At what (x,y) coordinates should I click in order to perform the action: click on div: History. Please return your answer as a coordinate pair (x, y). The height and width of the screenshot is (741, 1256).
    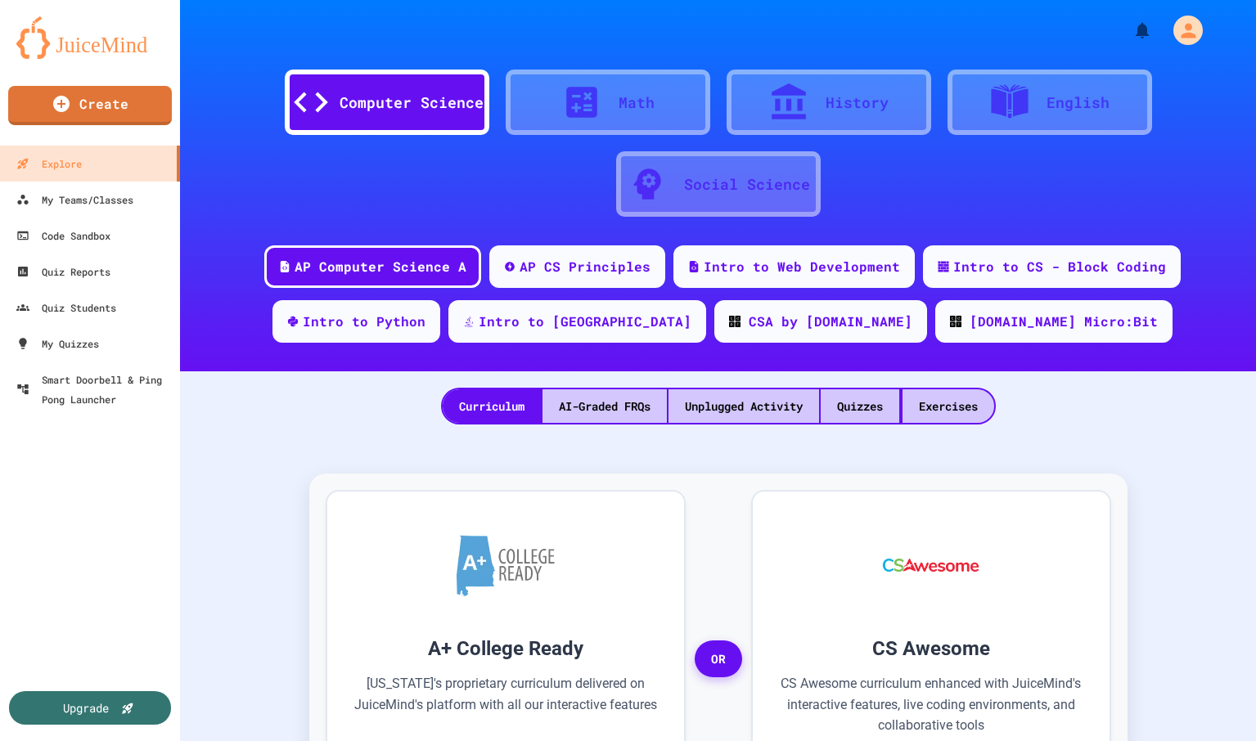
    Looking at the image, I should click on (856, 102).